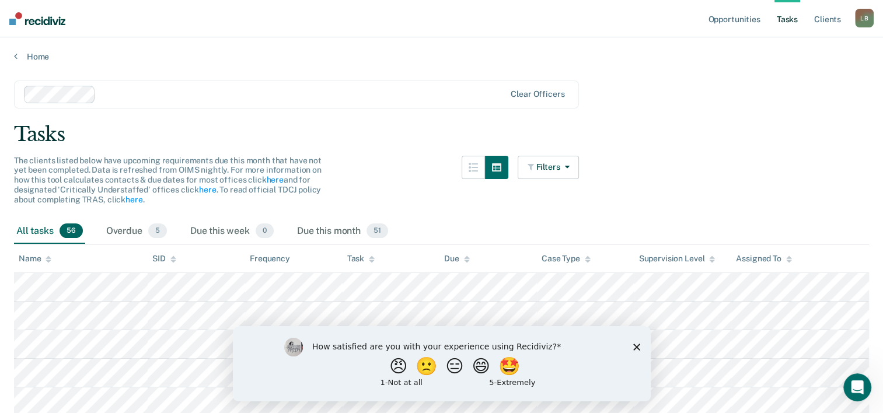 This screenshot has height=413, width=883. I want to click on span: 56, so click(71, 231).